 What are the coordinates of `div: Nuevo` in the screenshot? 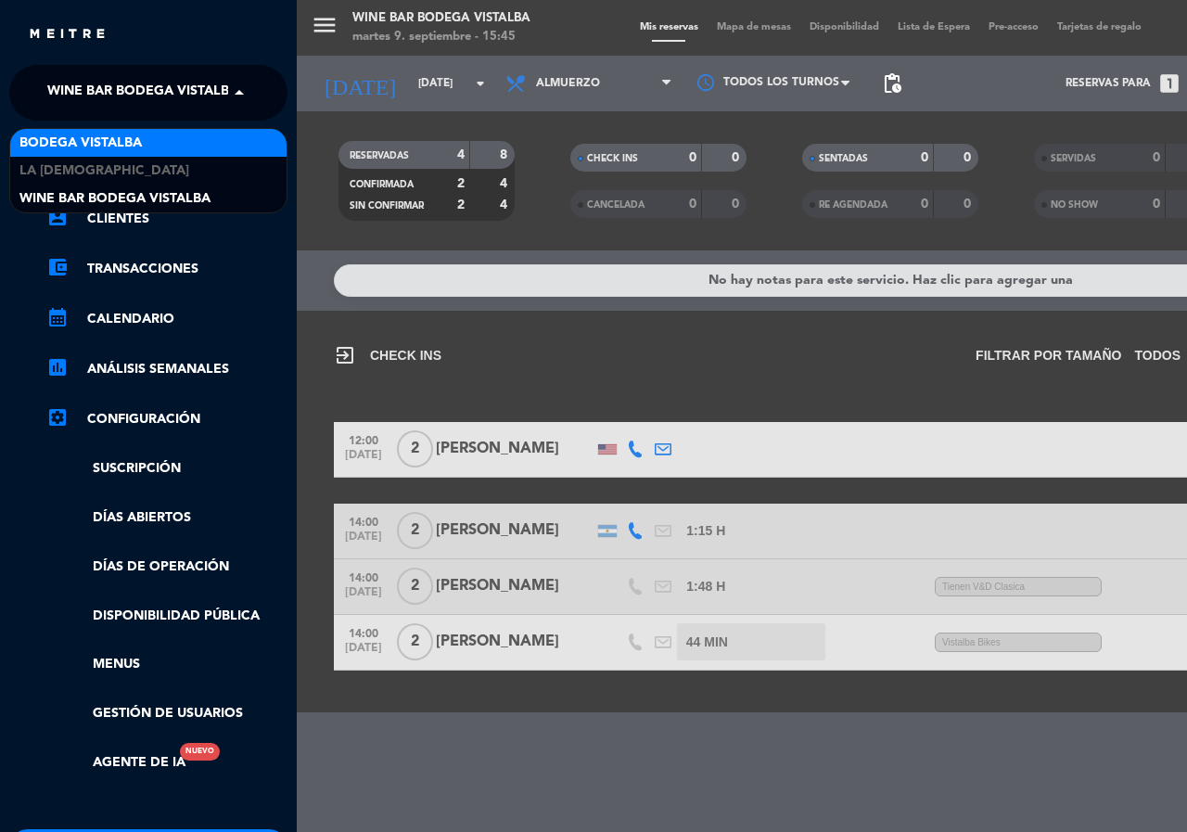 It's located at (199, 751).